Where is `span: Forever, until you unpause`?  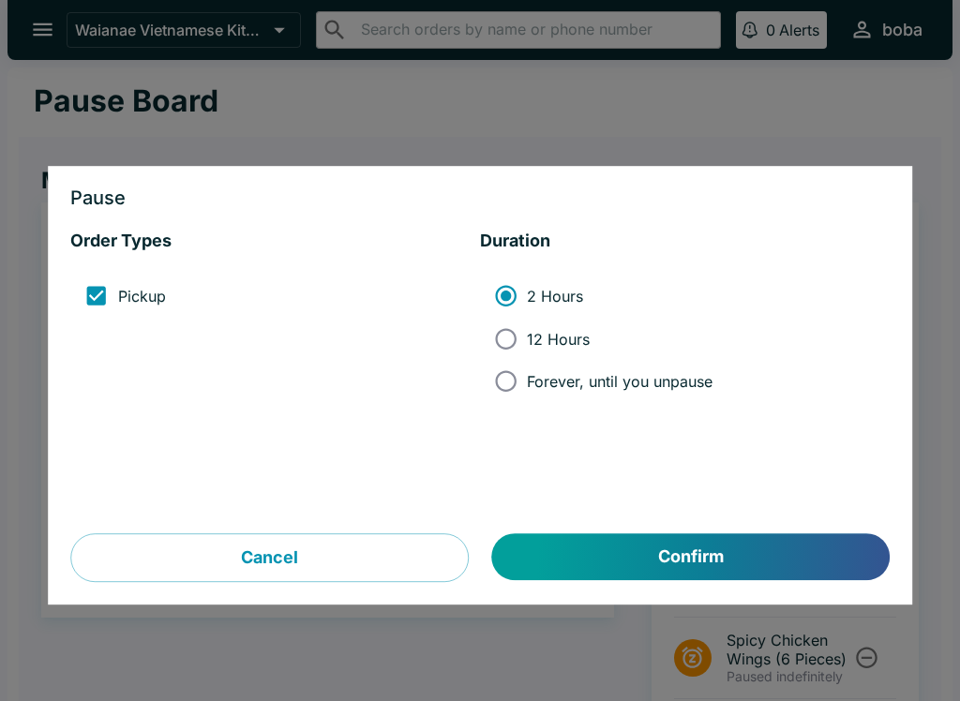
span: Forever, until you unpause is located at coordinates (619, 381).